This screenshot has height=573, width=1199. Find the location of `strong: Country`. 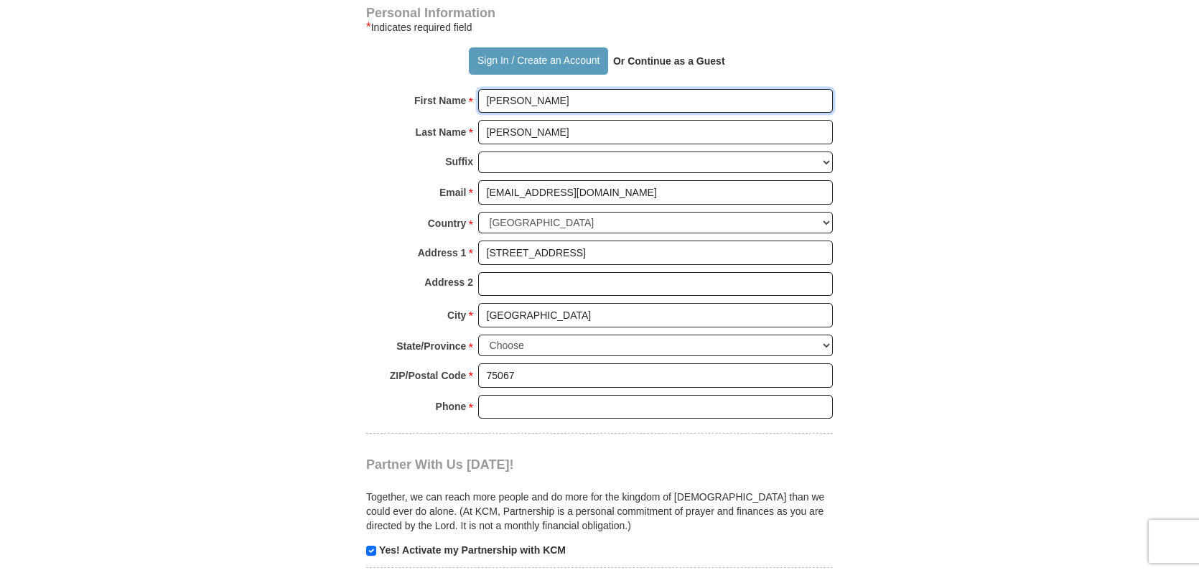

strong: Country is located at coordinates (447, 223).